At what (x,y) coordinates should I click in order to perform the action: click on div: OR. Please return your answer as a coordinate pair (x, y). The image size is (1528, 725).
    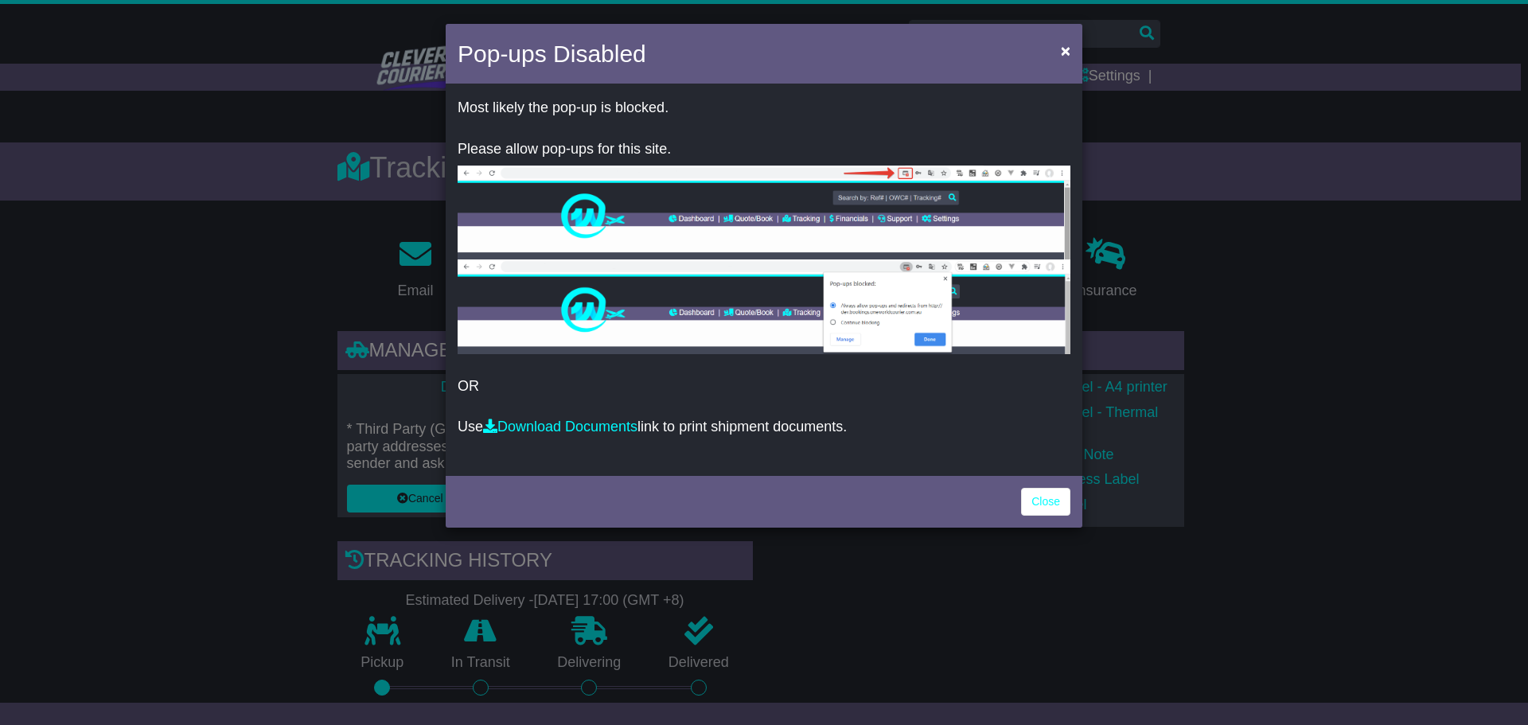
    Looking at the image, I should click on (764, 279).